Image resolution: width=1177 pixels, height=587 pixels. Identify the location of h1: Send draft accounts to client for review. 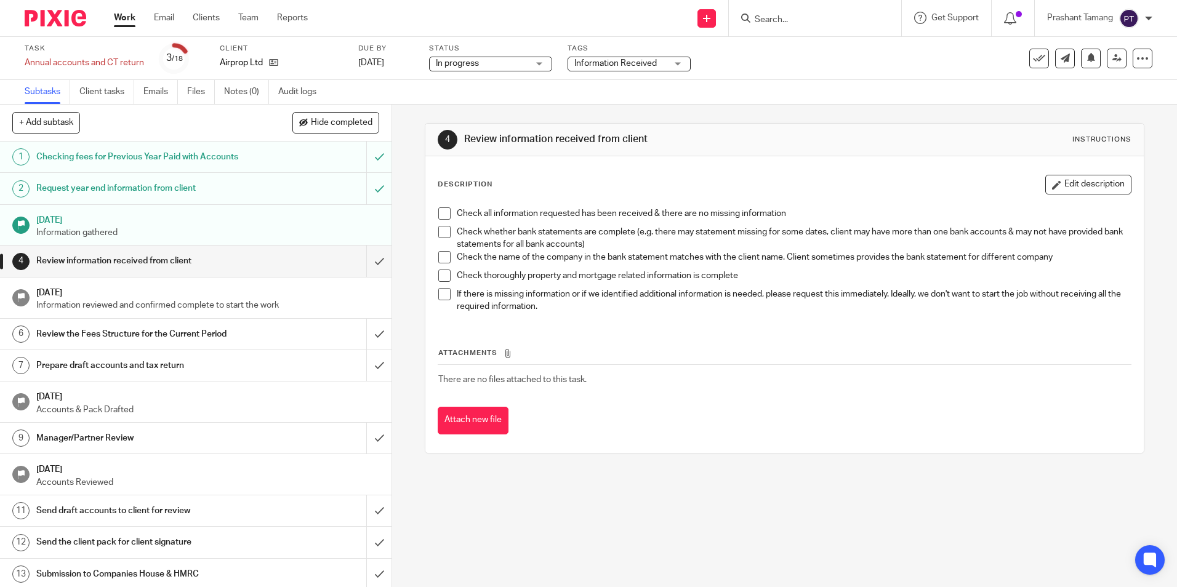
(142, 511).